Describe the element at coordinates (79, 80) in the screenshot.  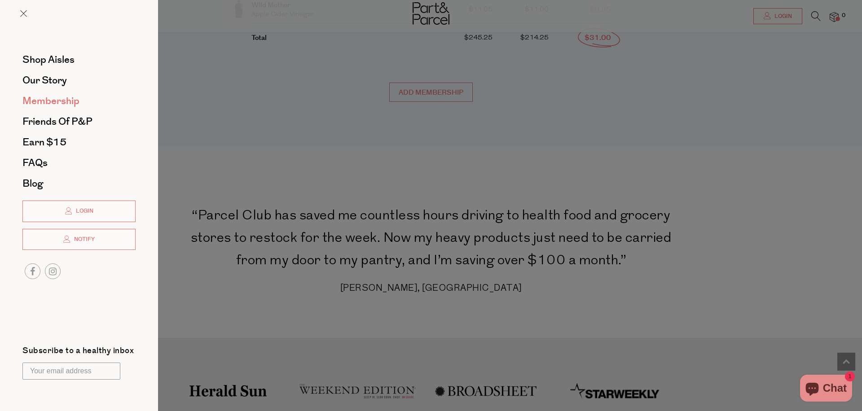
I see `a: Our Story` at that location.